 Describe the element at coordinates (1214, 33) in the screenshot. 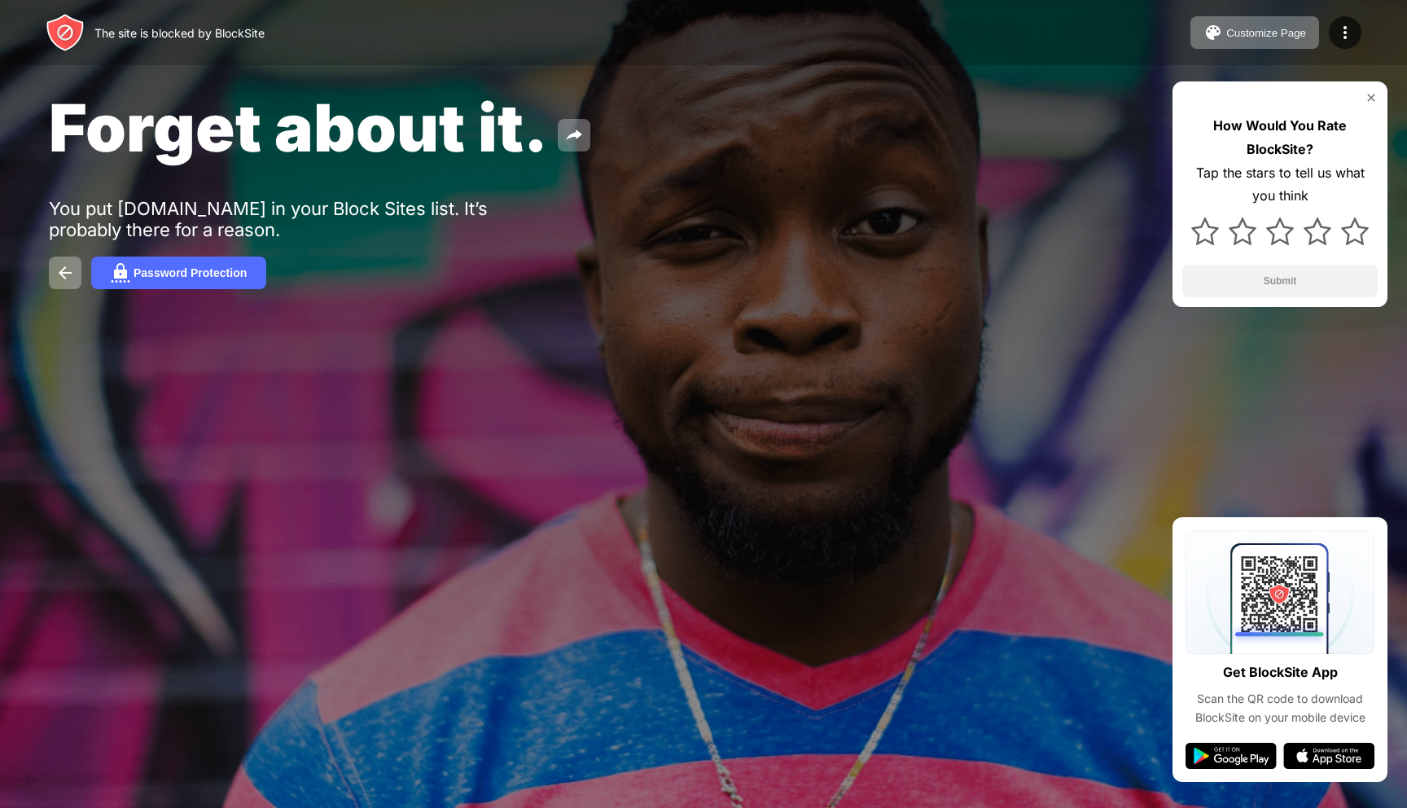

I see `img: pallet.svg` at that location.